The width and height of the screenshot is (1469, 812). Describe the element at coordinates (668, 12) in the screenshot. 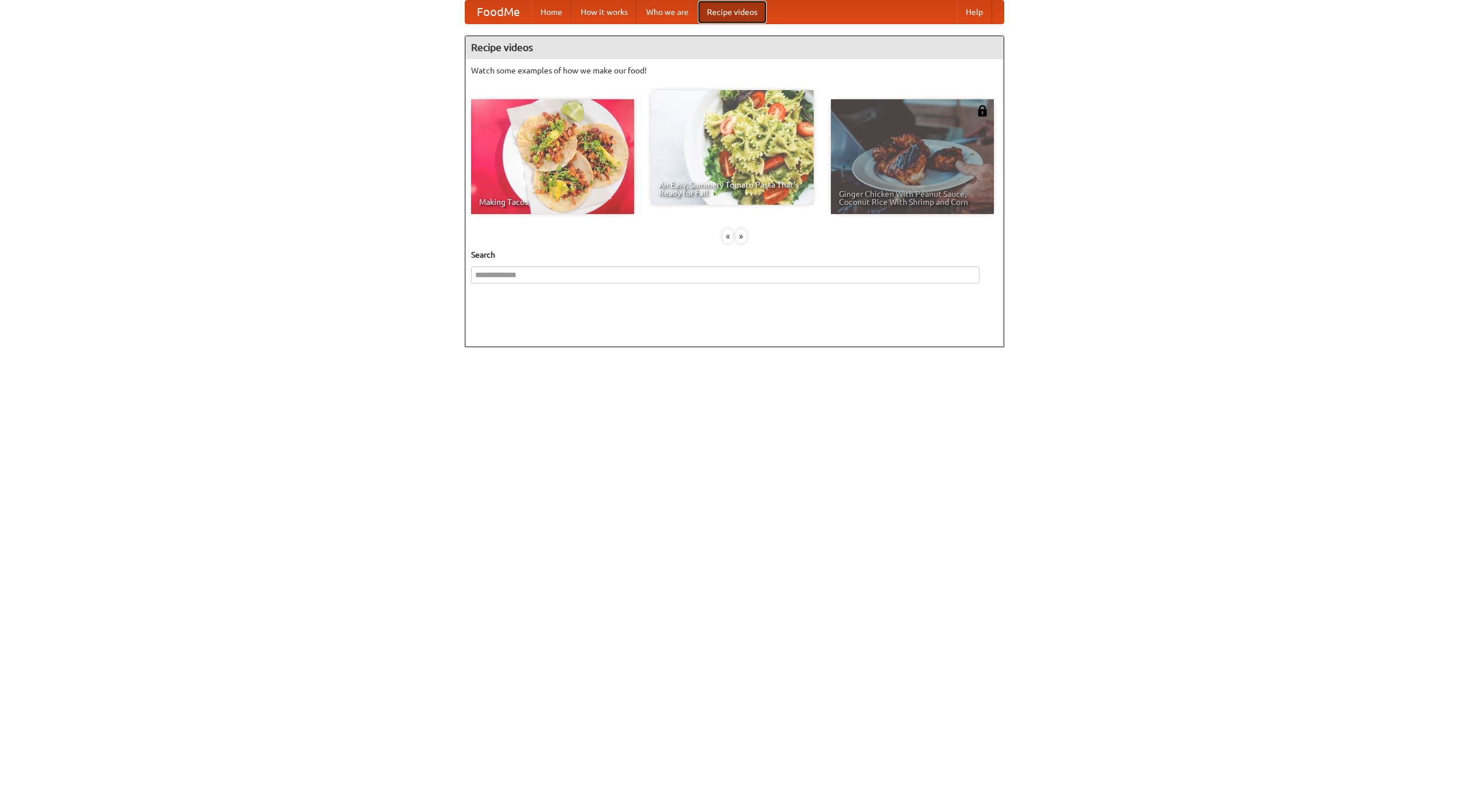

I see `a: Who we are` at that location.